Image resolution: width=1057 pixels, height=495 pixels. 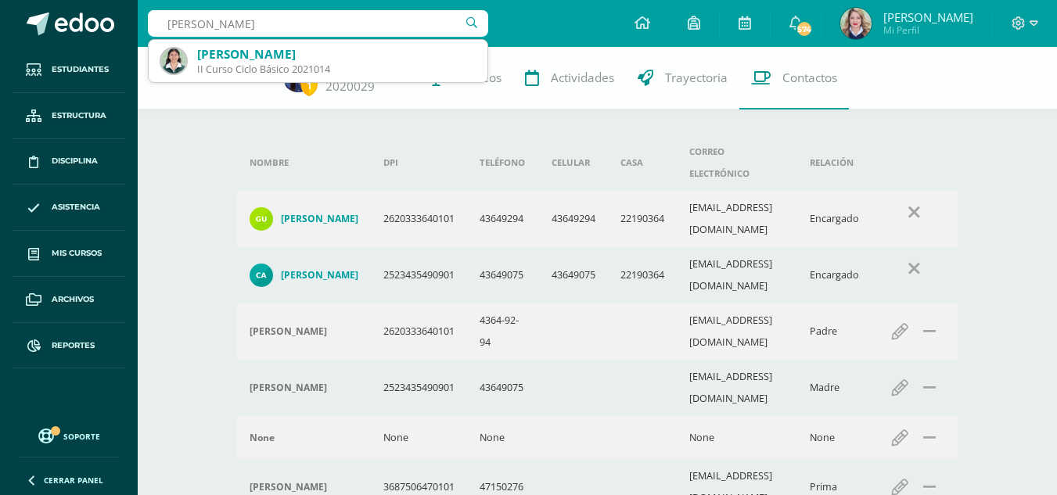 What do you see at coordinates (174, 61) in the screenshot?
I see `img: 21ecb1b6eb62dfcd83b073e897be9f81.png` at bounding box center [174, 61].